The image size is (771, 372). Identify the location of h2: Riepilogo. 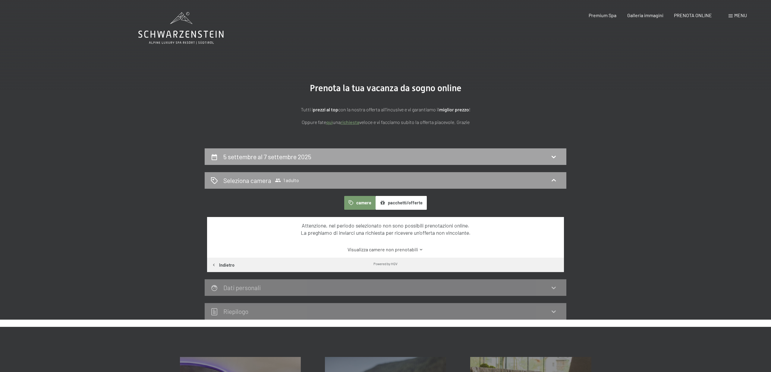
(236, 312).